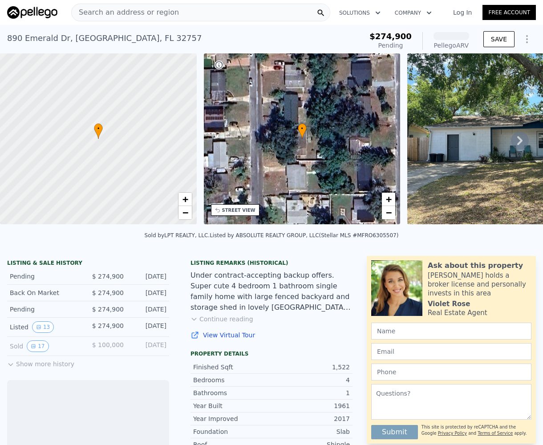 The width and height of the screenshot is (543, 445). I want to click on div: Slab, so click(311, 432).